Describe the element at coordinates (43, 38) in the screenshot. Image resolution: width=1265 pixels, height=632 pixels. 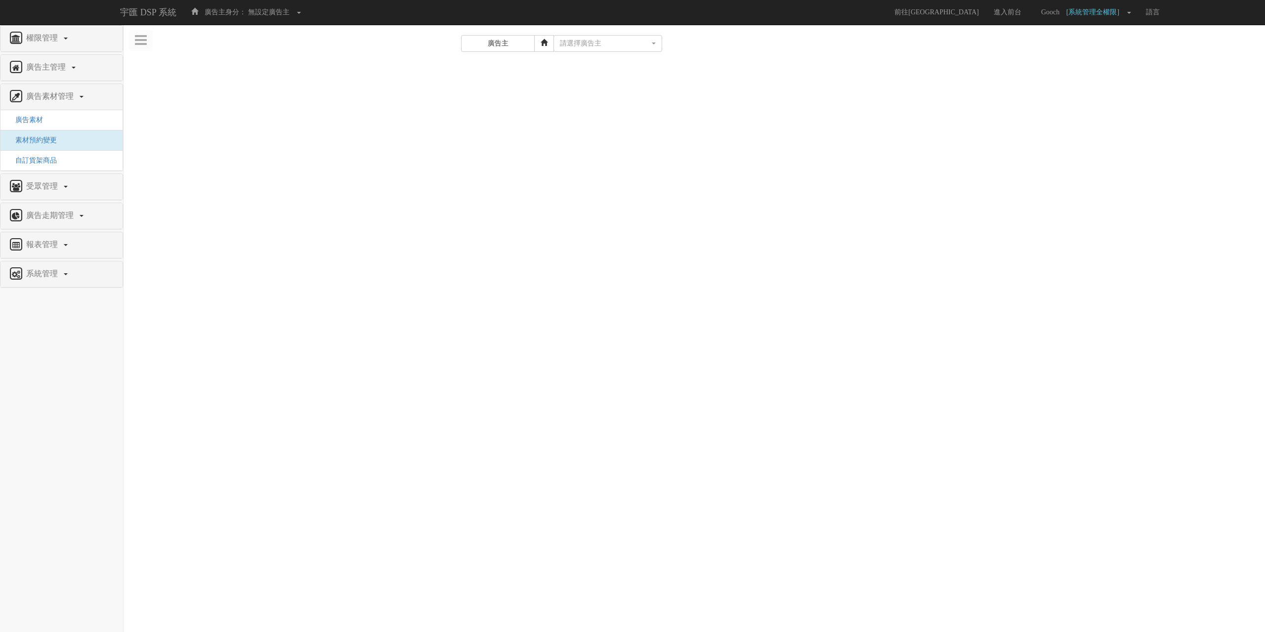
I see `span: 權限管理` at that location.